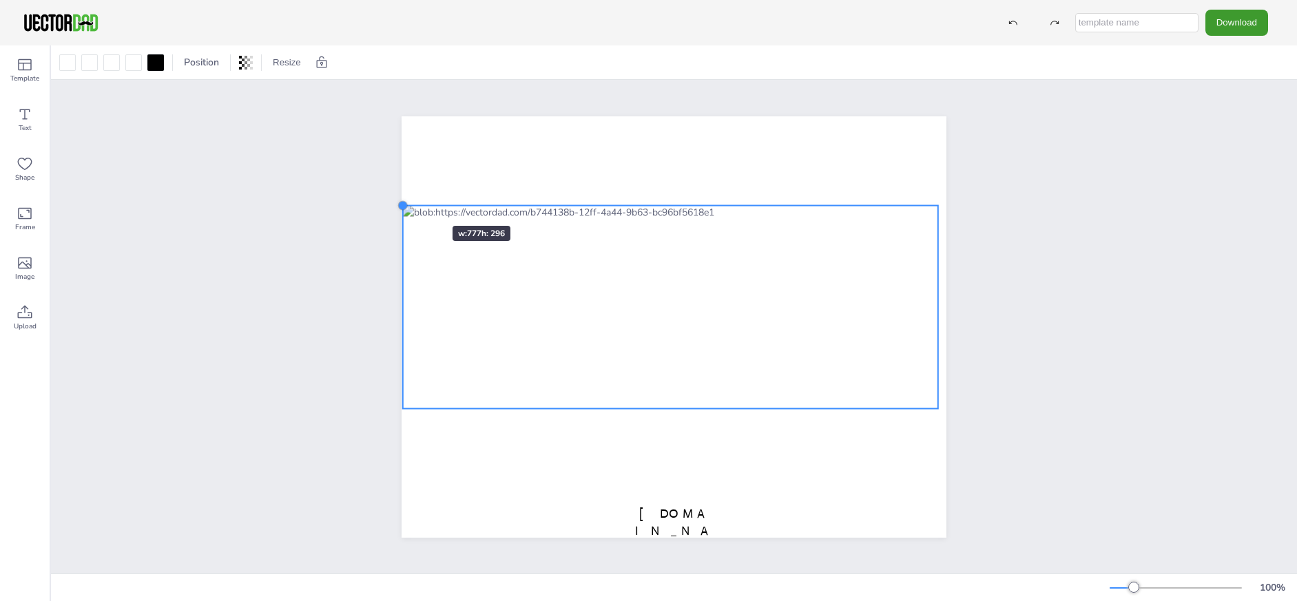  I want to click on span: Shape, so click(25, 178).